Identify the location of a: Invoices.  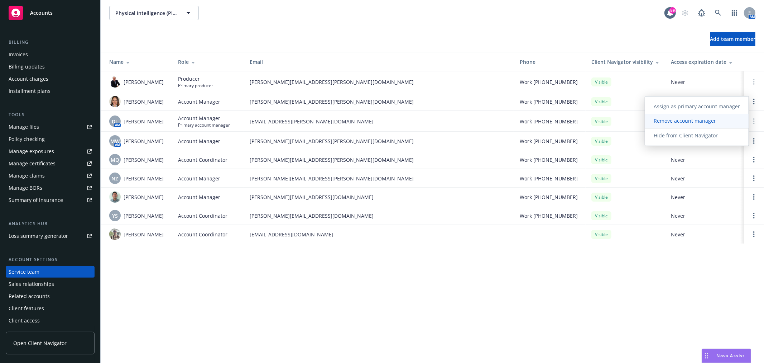
(50, 54).